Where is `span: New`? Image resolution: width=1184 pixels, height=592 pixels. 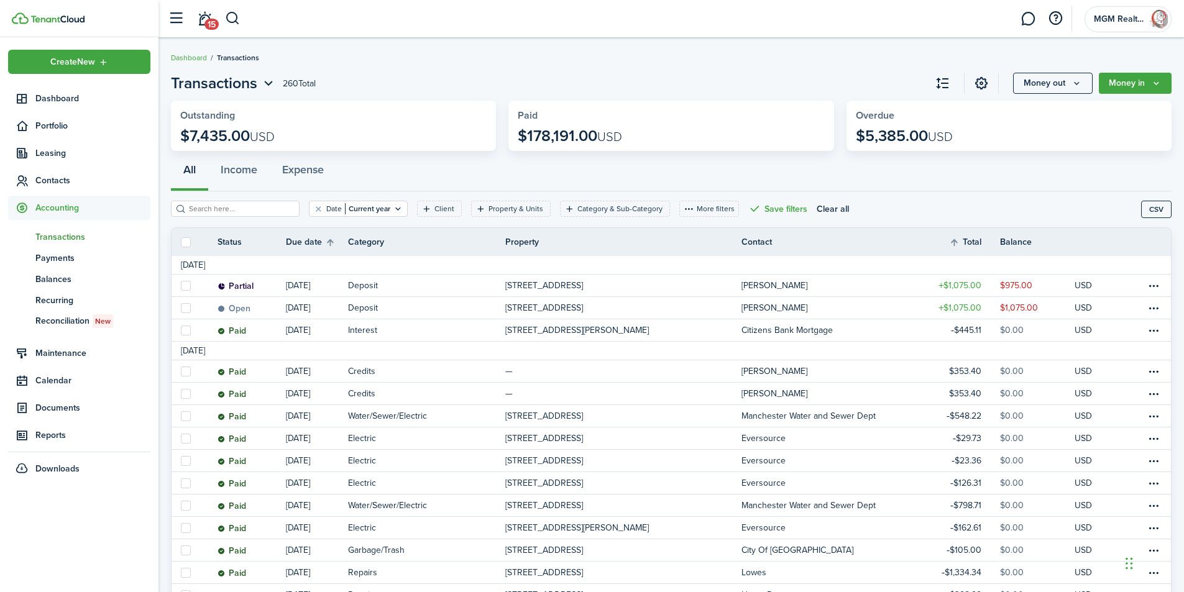
span: New is located at coordinates (103, 321).